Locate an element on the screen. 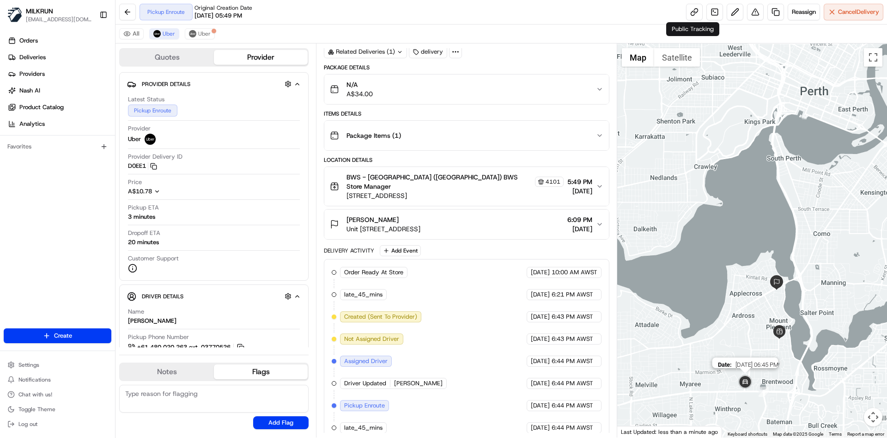 The width and height of the screenshot is (887, 438). span: Provider is located at coordinates (139, 128).